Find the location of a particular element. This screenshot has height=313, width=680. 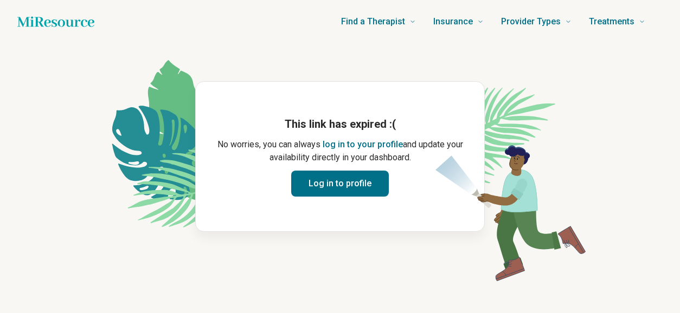

span: Insurance is located at coordinates (453, 22).